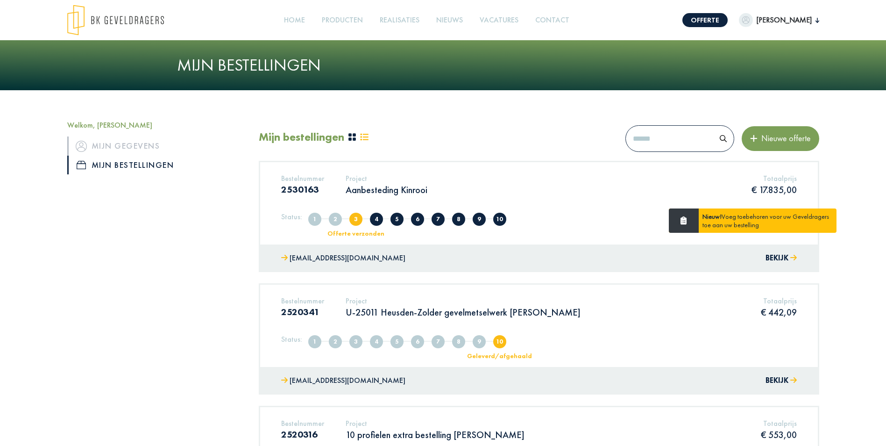  I want to click on div: Offerte verzonden, so click(355, 233).